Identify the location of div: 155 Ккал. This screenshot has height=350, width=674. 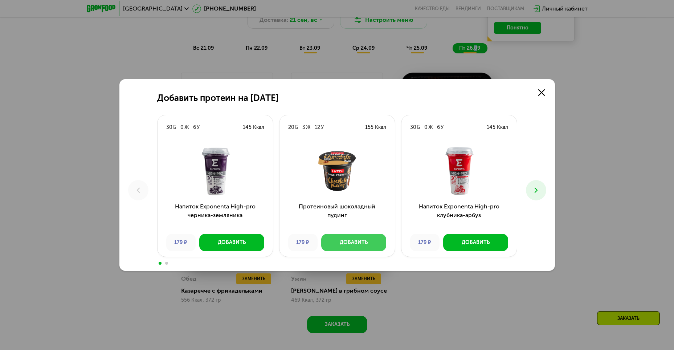
(376, 127).